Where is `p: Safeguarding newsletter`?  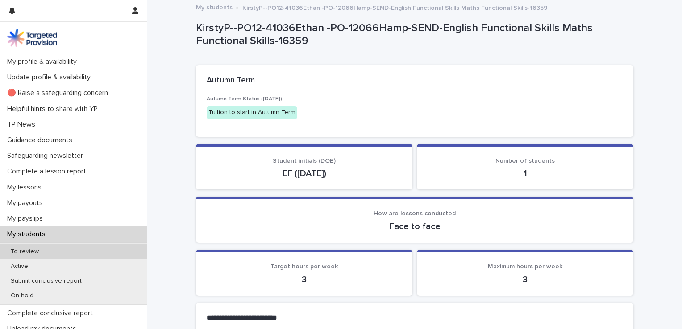
p: Safeguarding newsletter is located at coordinates (47, 156).